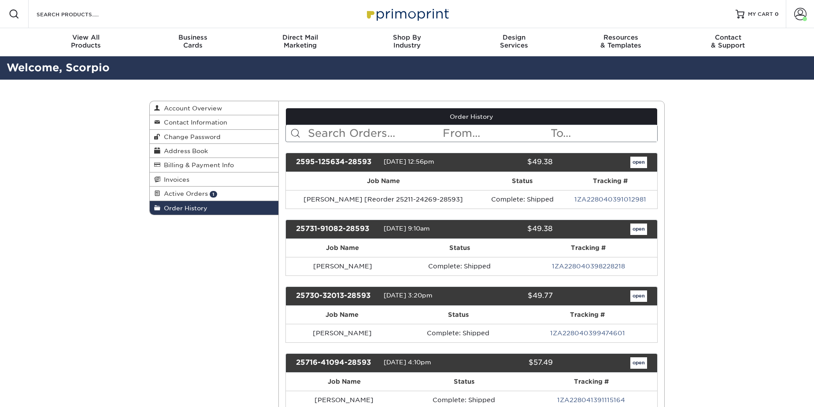 The image size is (814, 407). I want to click on a: Invoices, so click(214, 180).